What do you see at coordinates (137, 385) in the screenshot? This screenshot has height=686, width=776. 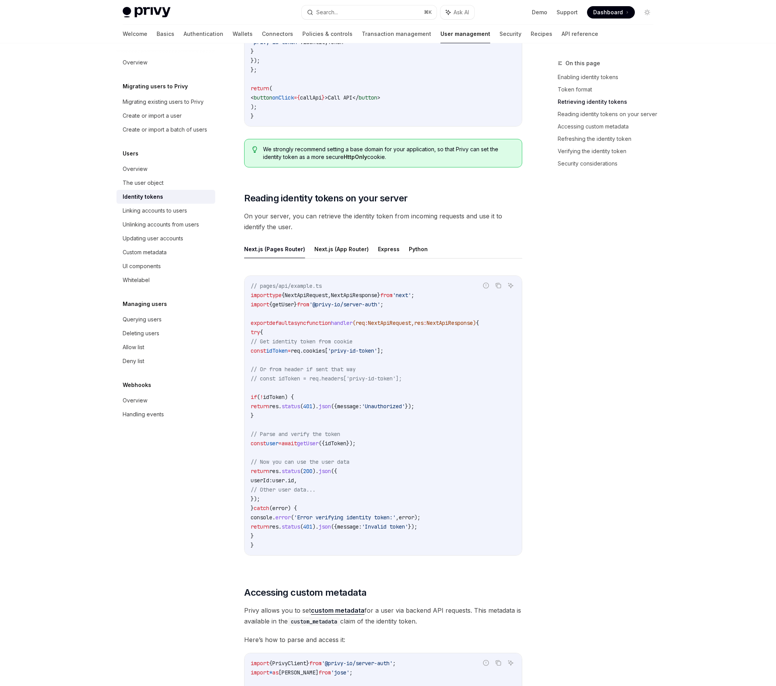 I see `h5: Webhooks` at bounding box center [137, 385].